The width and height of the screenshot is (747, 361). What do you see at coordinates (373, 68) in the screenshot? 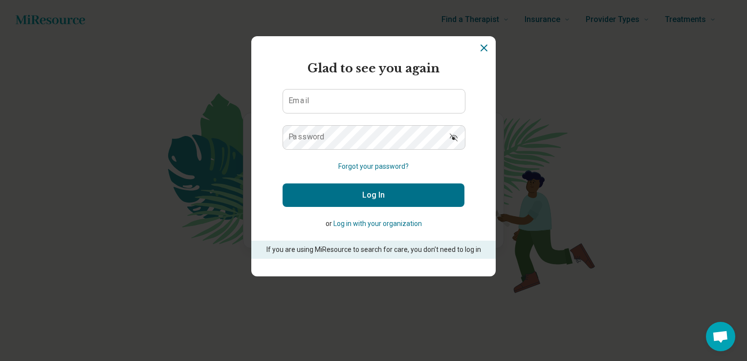
I see `h2: Glad to see you again` at bounding box center [373, 68].